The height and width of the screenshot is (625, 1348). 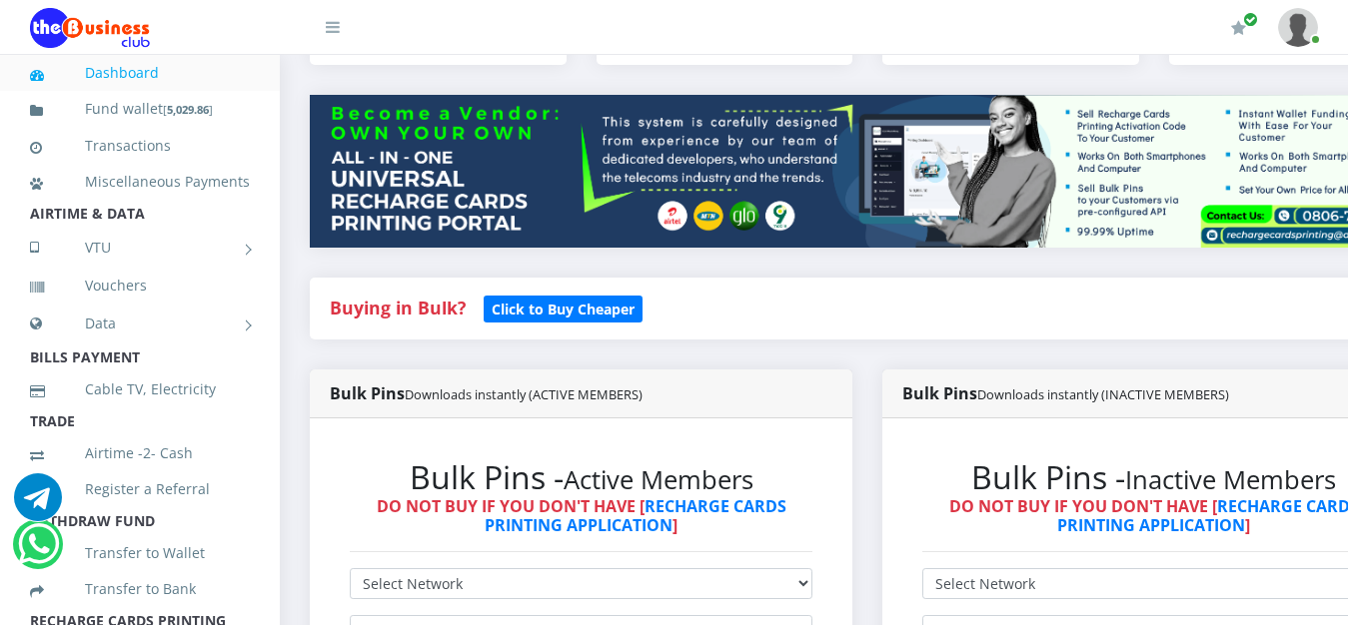 What do you see at coordinates (1250, 19) in the screenshot?
I see `span: Renew/Upgrade Subscription` at bounding box center [1250, 19].